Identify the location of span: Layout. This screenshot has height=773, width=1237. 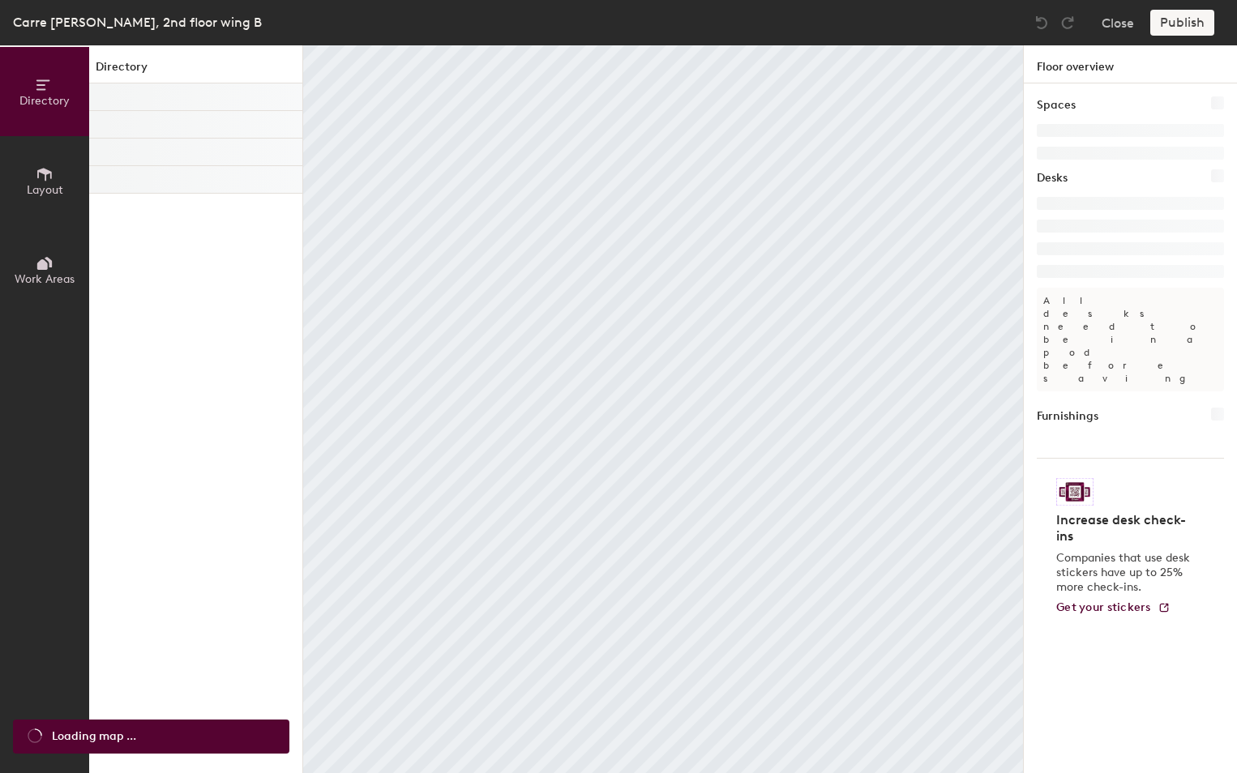
(45, 190).